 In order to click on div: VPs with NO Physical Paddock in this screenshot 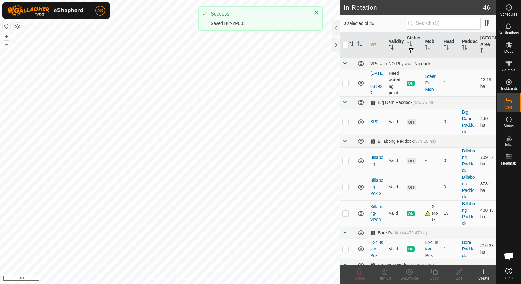, I will do `click(432, 64)`.